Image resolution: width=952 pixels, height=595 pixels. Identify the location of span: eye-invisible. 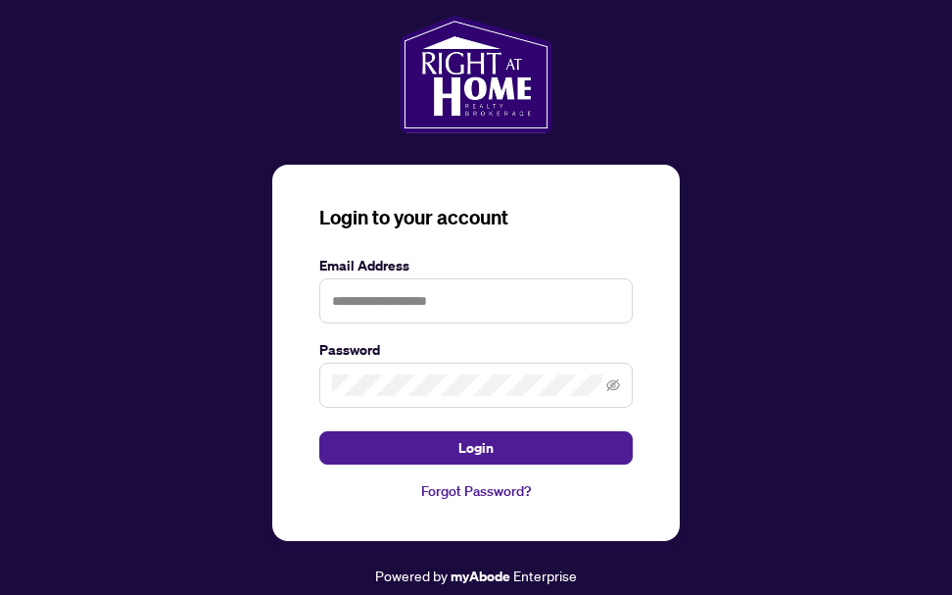
(613, 385).